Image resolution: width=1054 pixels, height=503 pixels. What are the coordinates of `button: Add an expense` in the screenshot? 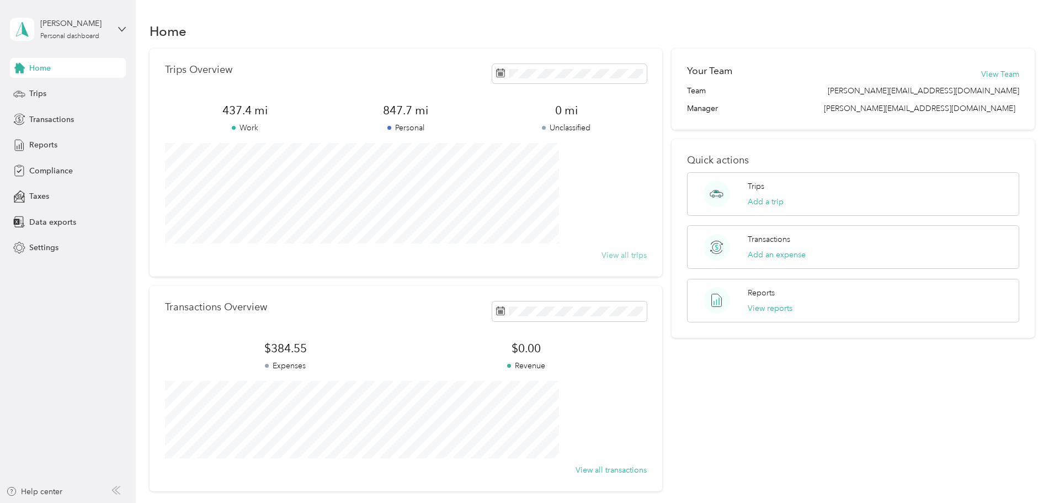 It's located at (776, 254).